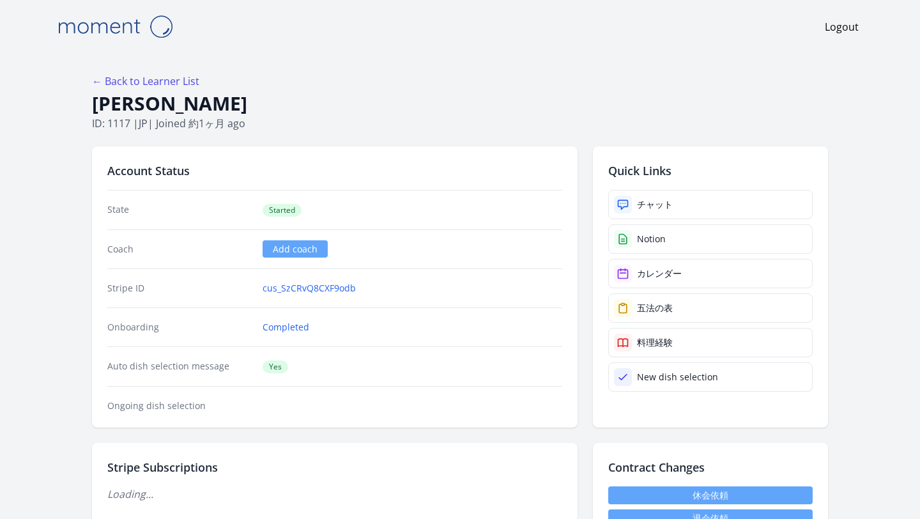 The width and height of the screenshot is (920, 519). What do you see at coordinates (295, 248) in the screenshot?
I see `a: Add coach` at bounding box center [295, 248].